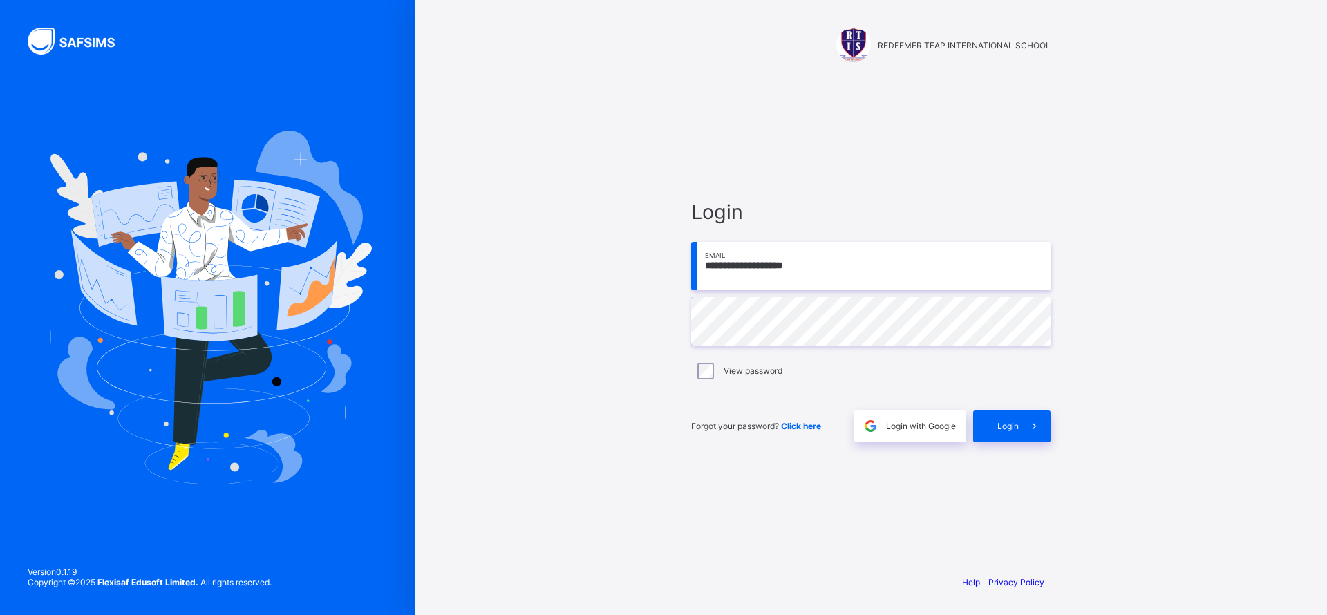  What do you see at coordinates (148, 582) in the screenshot?
I see `strong: Flexisaf Edusoft Limited.` at bounding box center [148, 582].